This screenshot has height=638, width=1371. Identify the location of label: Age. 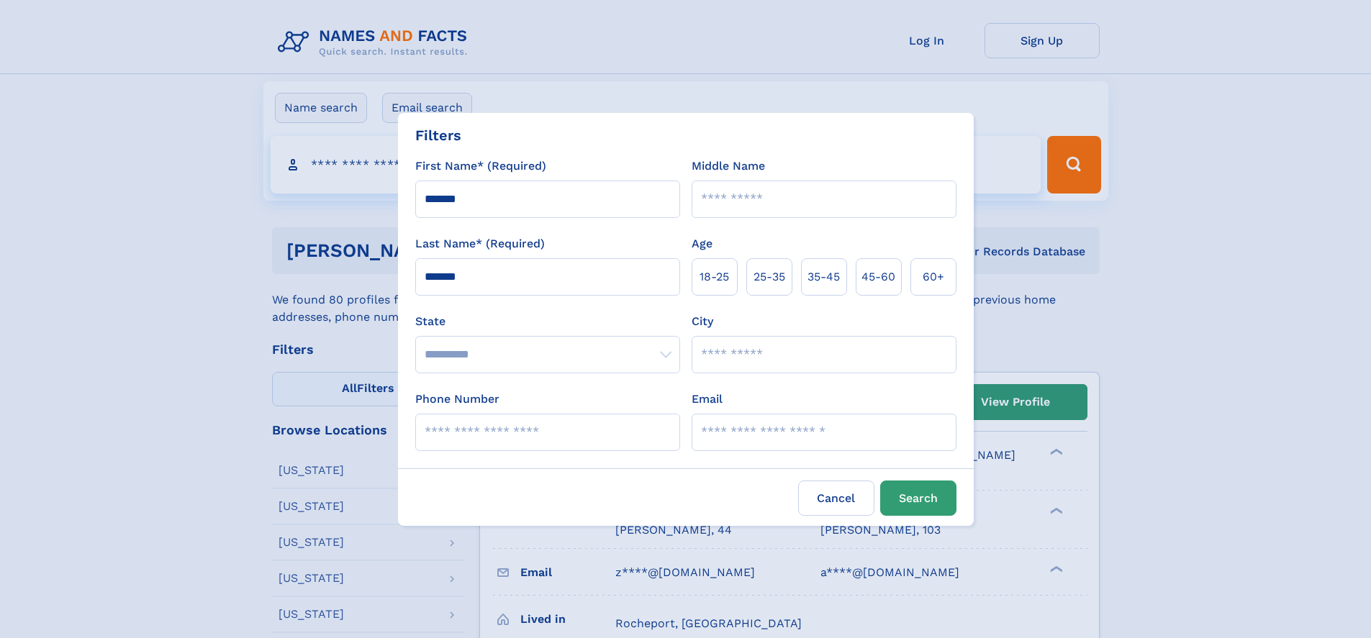
(702, 244).